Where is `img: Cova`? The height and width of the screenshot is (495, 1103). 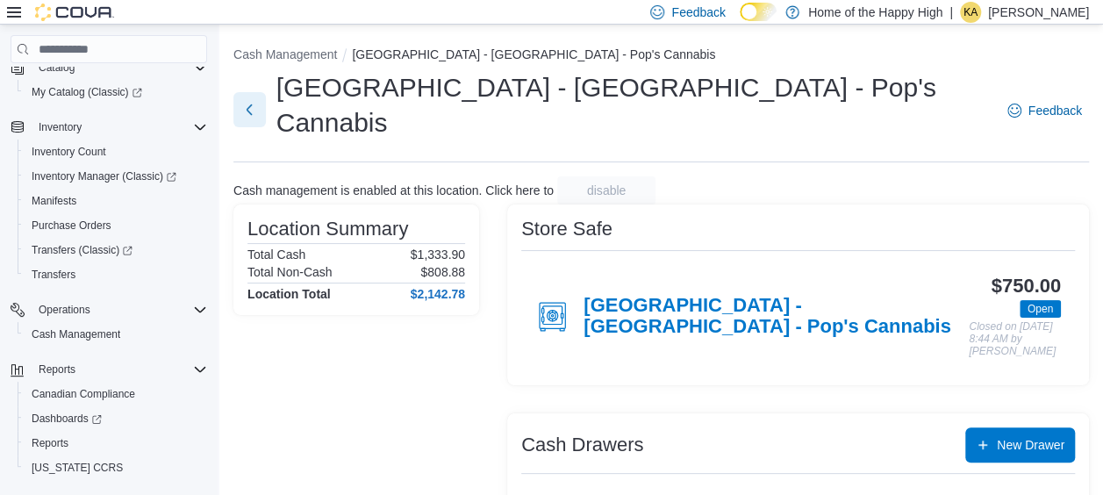
img: Cova is located at coordinates (75, 12).